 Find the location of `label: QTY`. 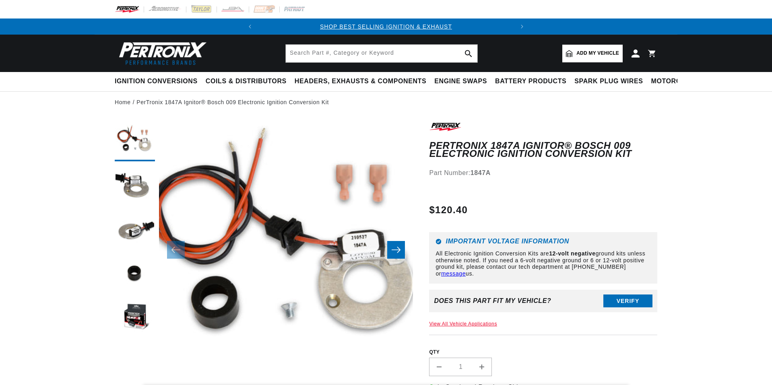

label: QTY is located at coordinates (543, 352).